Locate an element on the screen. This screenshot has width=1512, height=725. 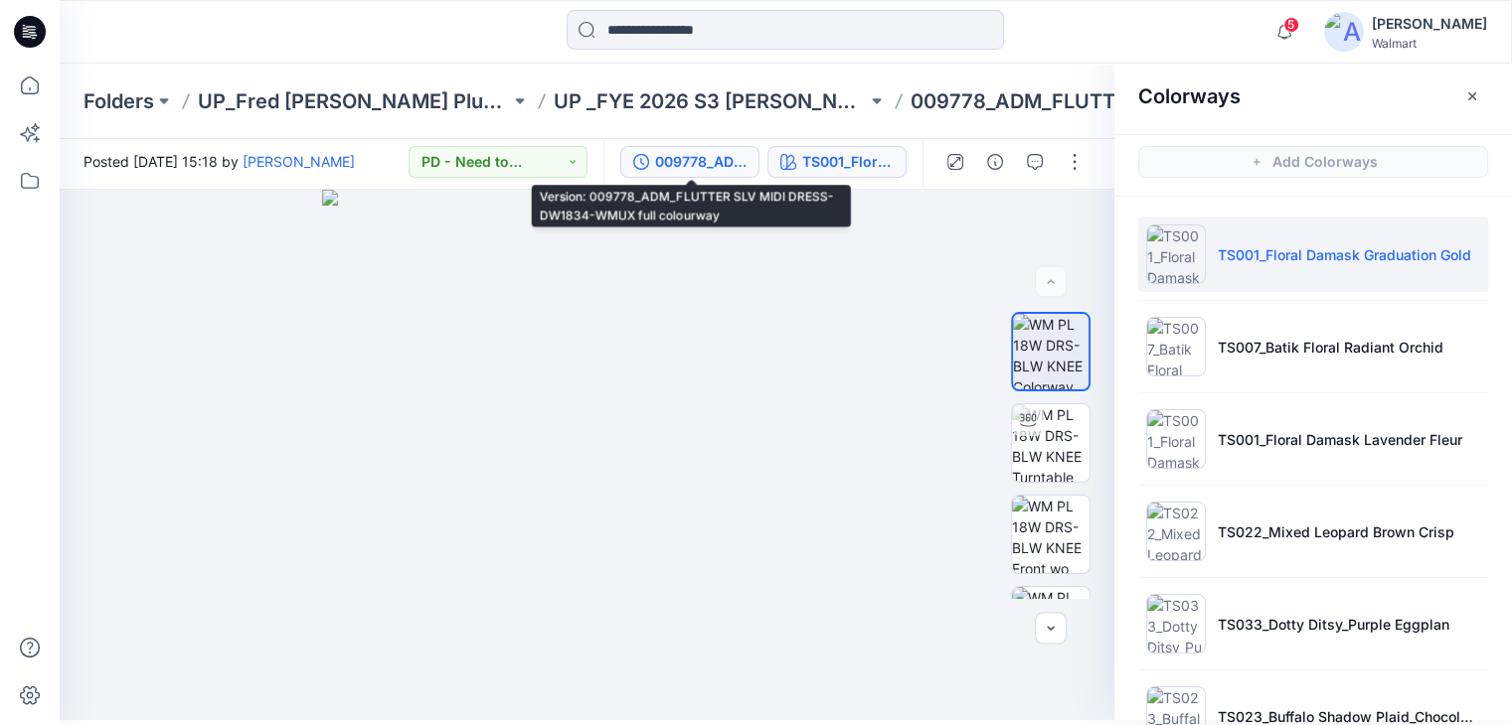
img: eyJhbGciOiJIUzI1NiIsImtpZCI6IjAiLCJzbHQiOiJzZXMiLCJ0eXAiOiJKV1QifQ.eyJkYXRhIjp7InR5cGUiOiJzdG9yYW... is located at coordinates (587, 455).